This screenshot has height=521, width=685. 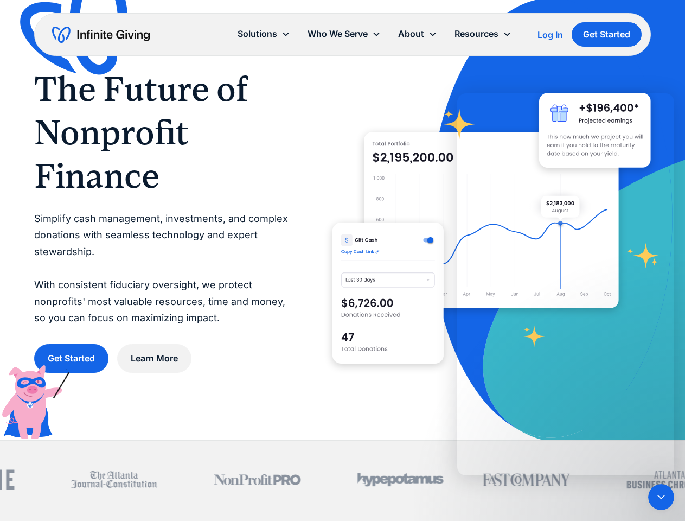 What do you see at coordinates (162, 269) in the screenshot?
I see `p: Simplify cash management, investments, and complex donations with seamless technology and expert ...` at bounding box center [162, 269].